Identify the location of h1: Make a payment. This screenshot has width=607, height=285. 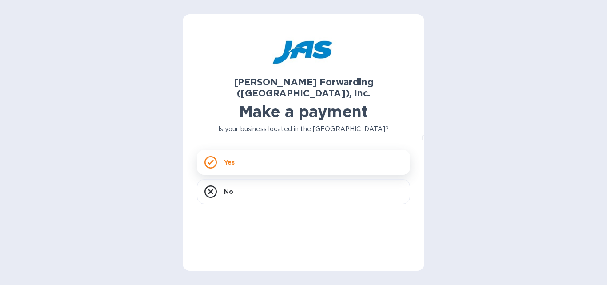
(304, 112).